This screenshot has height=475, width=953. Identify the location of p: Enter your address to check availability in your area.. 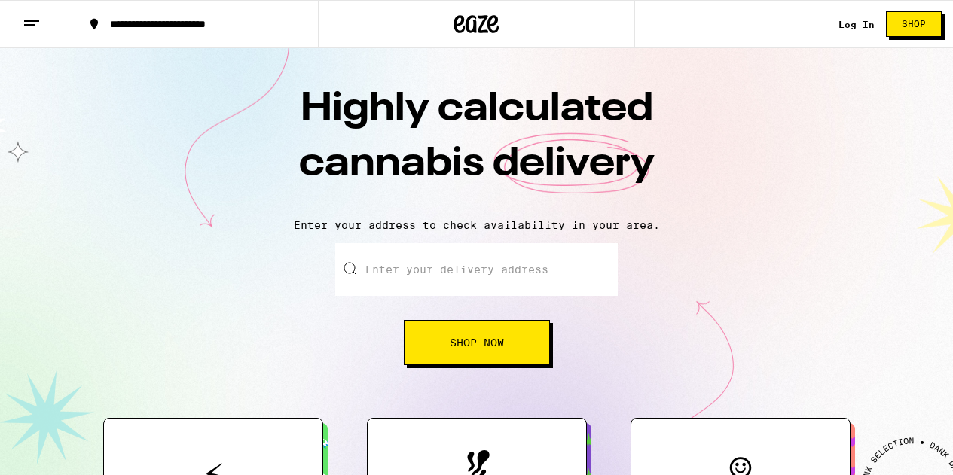
(476, 225).